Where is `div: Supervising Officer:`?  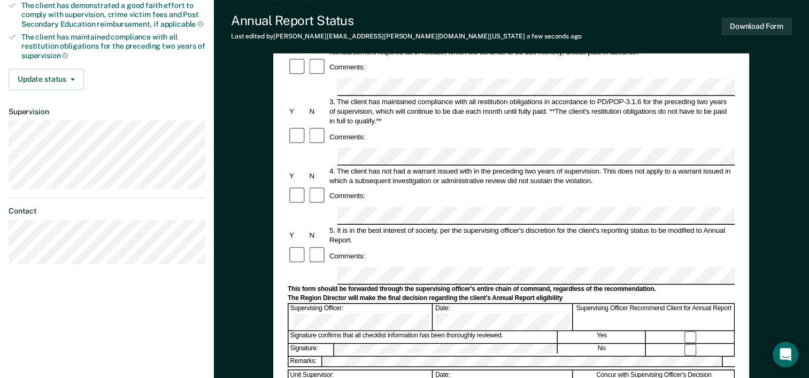 div: Supervising Officer: is located at coordinates (361, 318).